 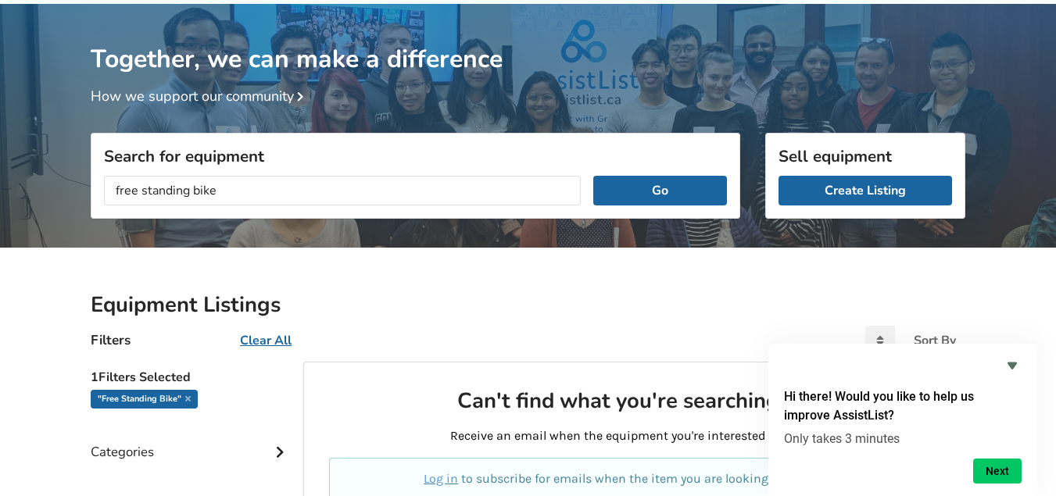 What do you see at coordinates (865, 156) in the screenshot?
I see `h3: Sell equipment` at bounding box center [865, 156].